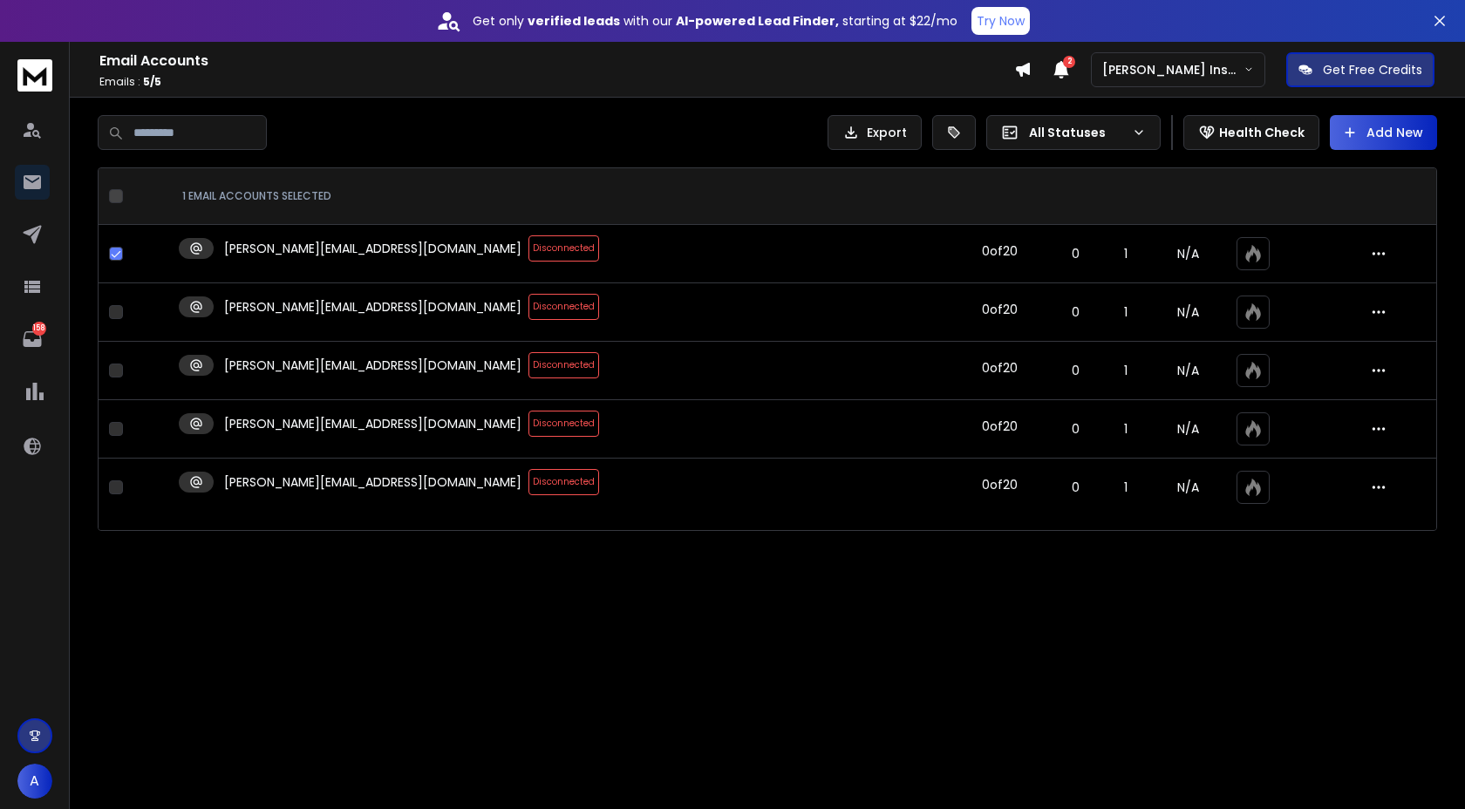 This screenshot has height=809, width=1465. Describe the element at coordinates (1000, 21) in the screenshot. I see `button: Try Now` at that location.